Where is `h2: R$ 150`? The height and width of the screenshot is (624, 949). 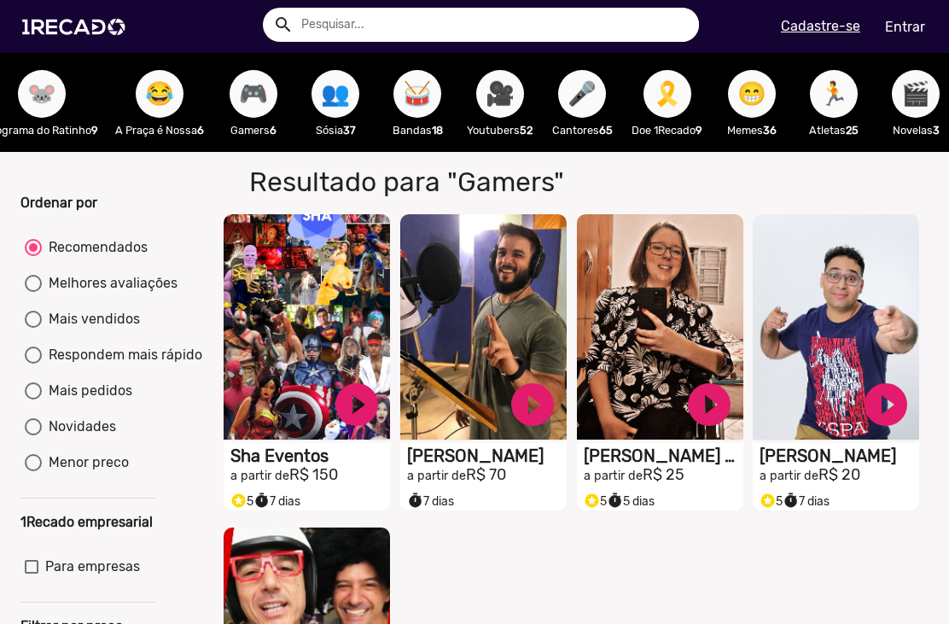 h2: R$ 150 is located at coordinates (310, 475).